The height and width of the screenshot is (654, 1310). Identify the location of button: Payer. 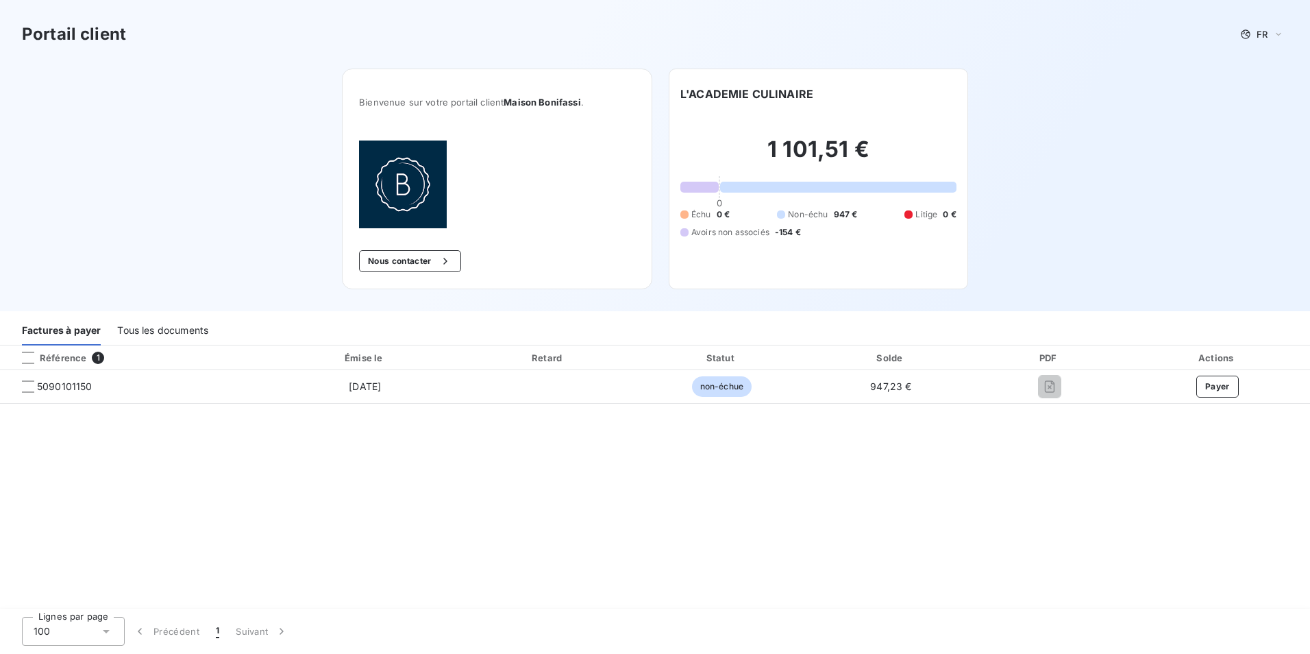
(1218, 387).